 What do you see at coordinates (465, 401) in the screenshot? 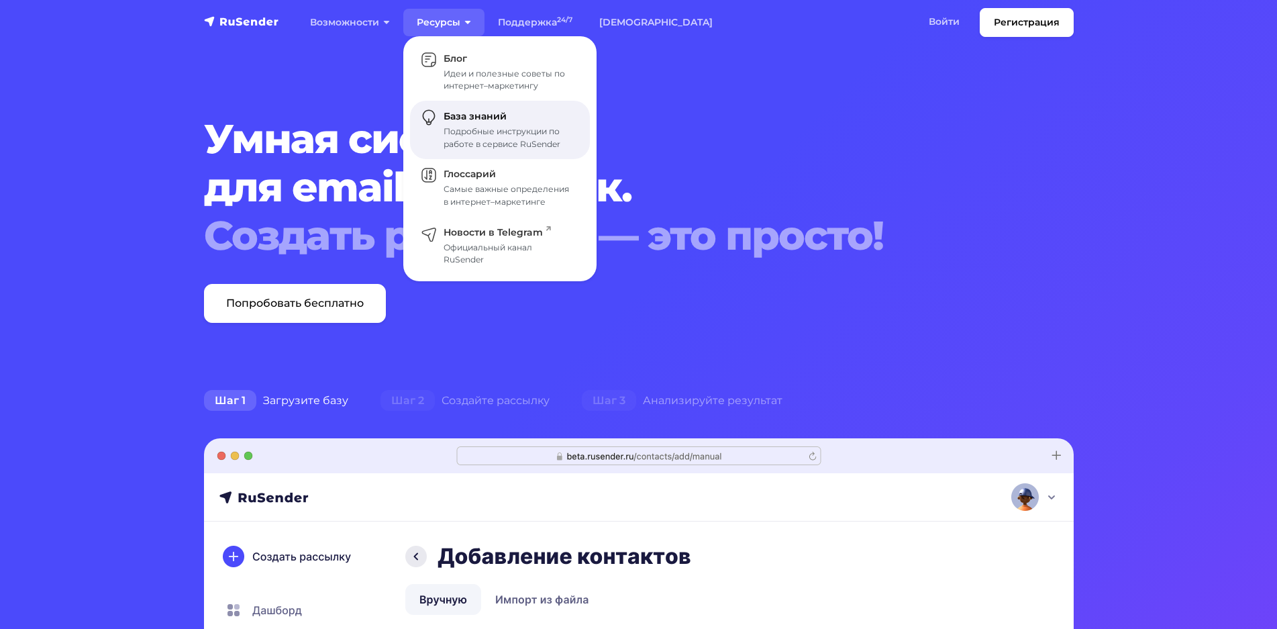
I see `div: Создайте рассылку` at bounding box center [465, 401].